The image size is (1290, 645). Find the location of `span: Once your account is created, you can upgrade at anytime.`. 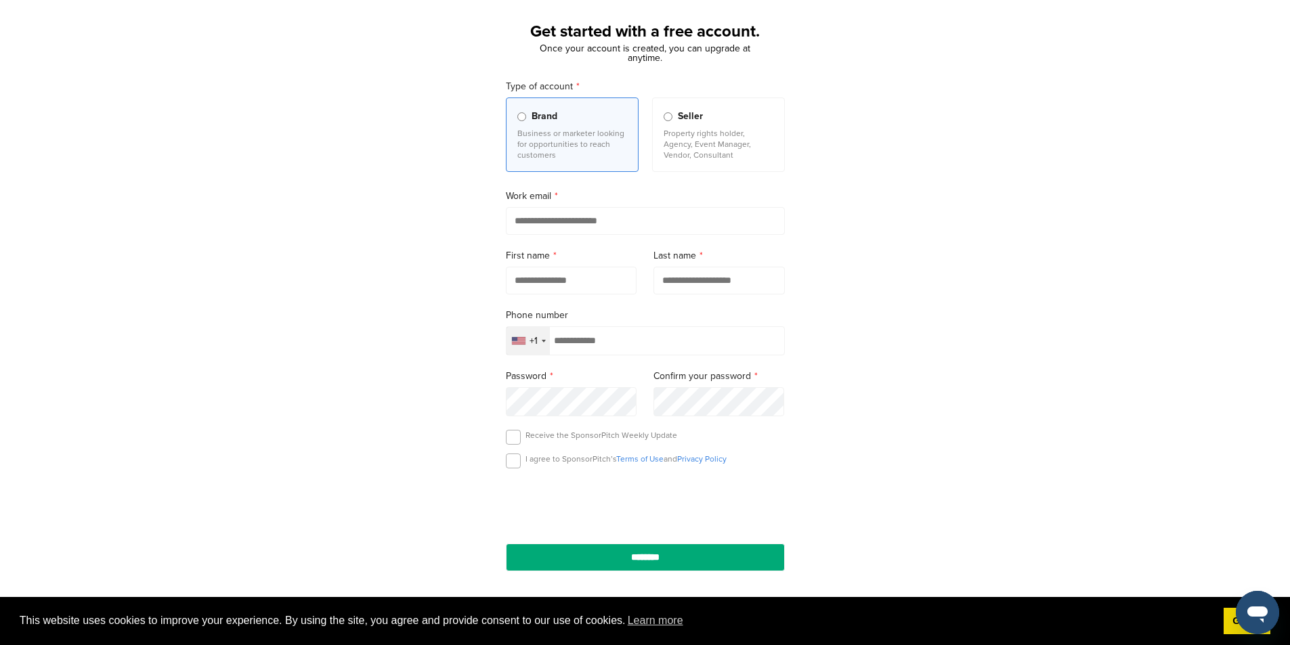

span: Once your account is created, you can upgrade at anytime. is located at coordinates (644, 53).